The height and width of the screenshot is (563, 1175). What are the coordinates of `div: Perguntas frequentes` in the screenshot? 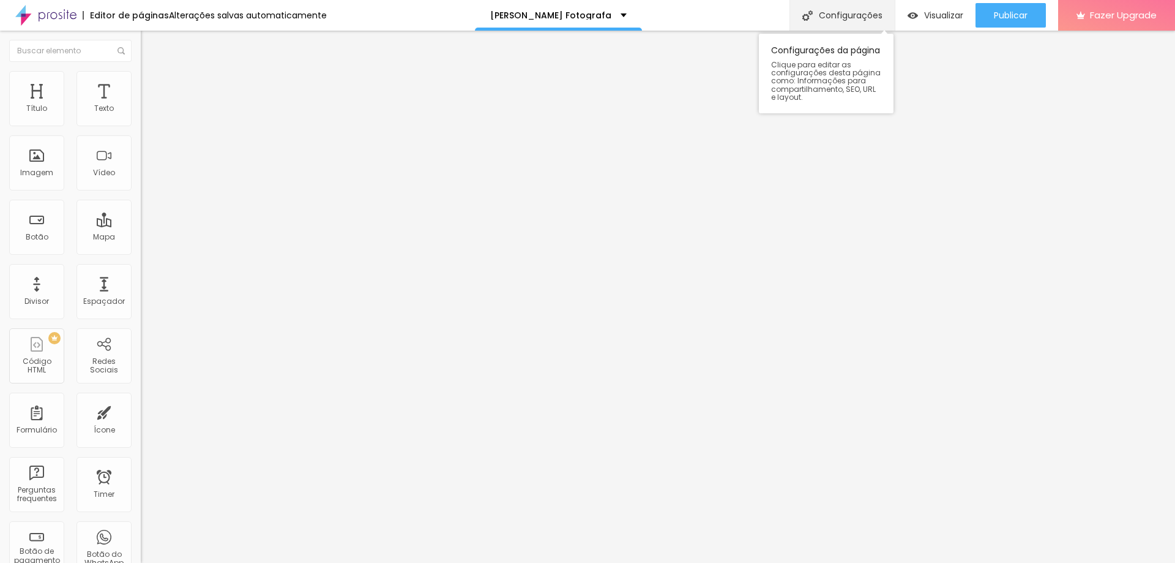 It's located at (36, 494).